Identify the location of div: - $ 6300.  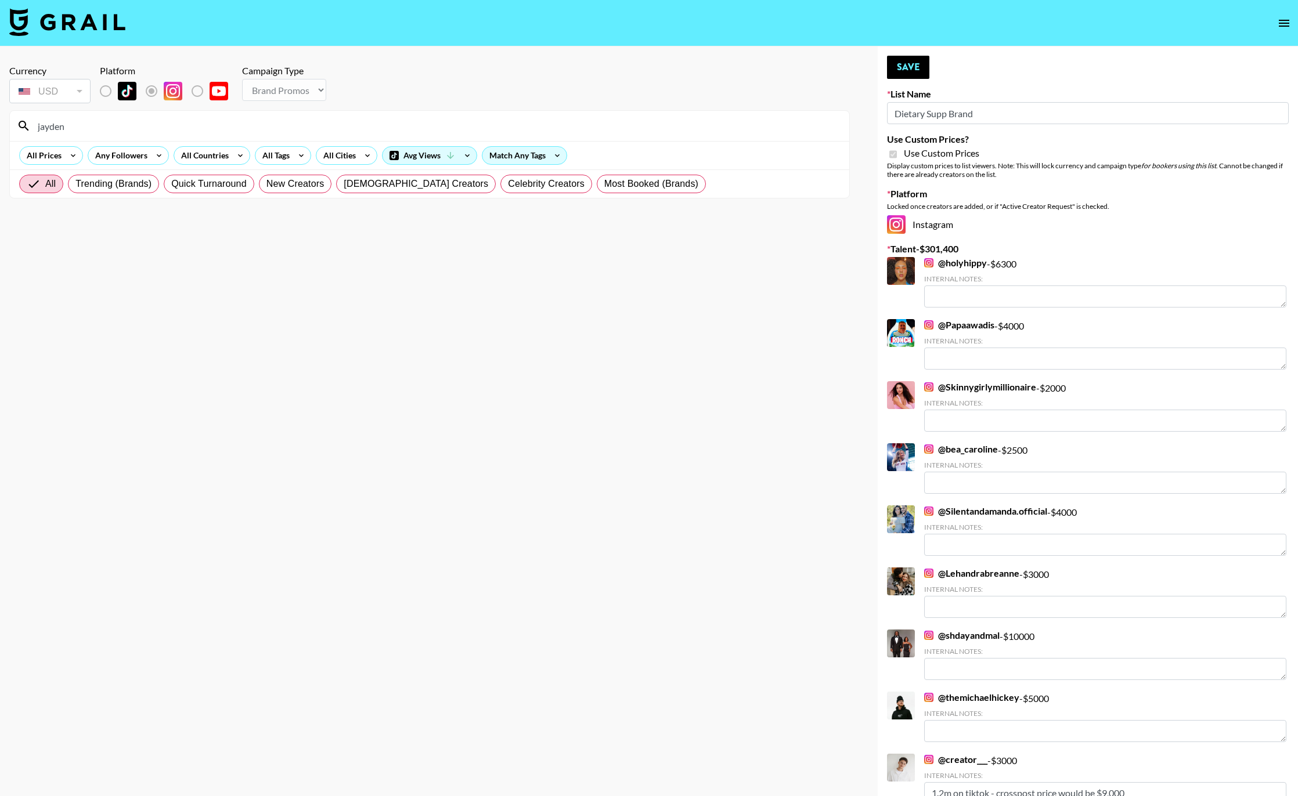
(1105, 282).